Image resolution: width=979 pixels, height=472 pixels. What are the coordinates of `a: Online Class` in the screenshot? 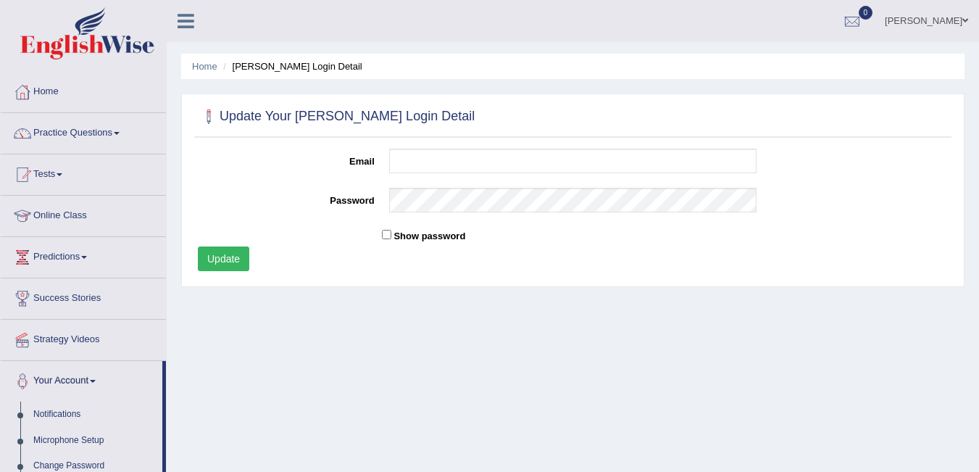 It's located at (83, 214).